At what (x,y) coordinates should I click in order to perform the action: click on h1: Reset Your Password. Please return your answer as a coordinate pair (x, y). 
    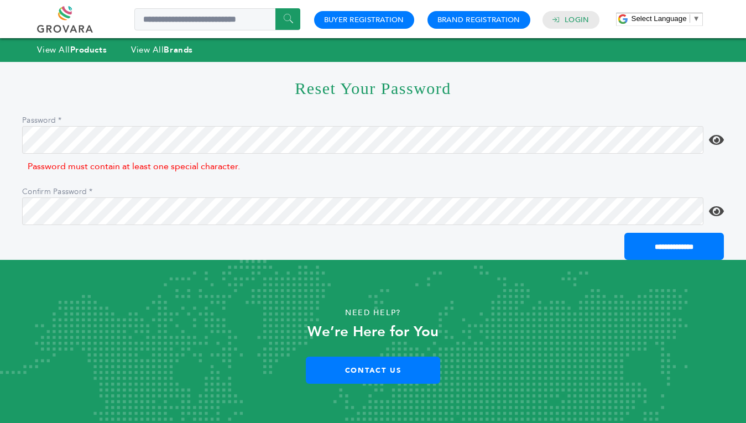
    Looking at the image, I should click on (373, 88).